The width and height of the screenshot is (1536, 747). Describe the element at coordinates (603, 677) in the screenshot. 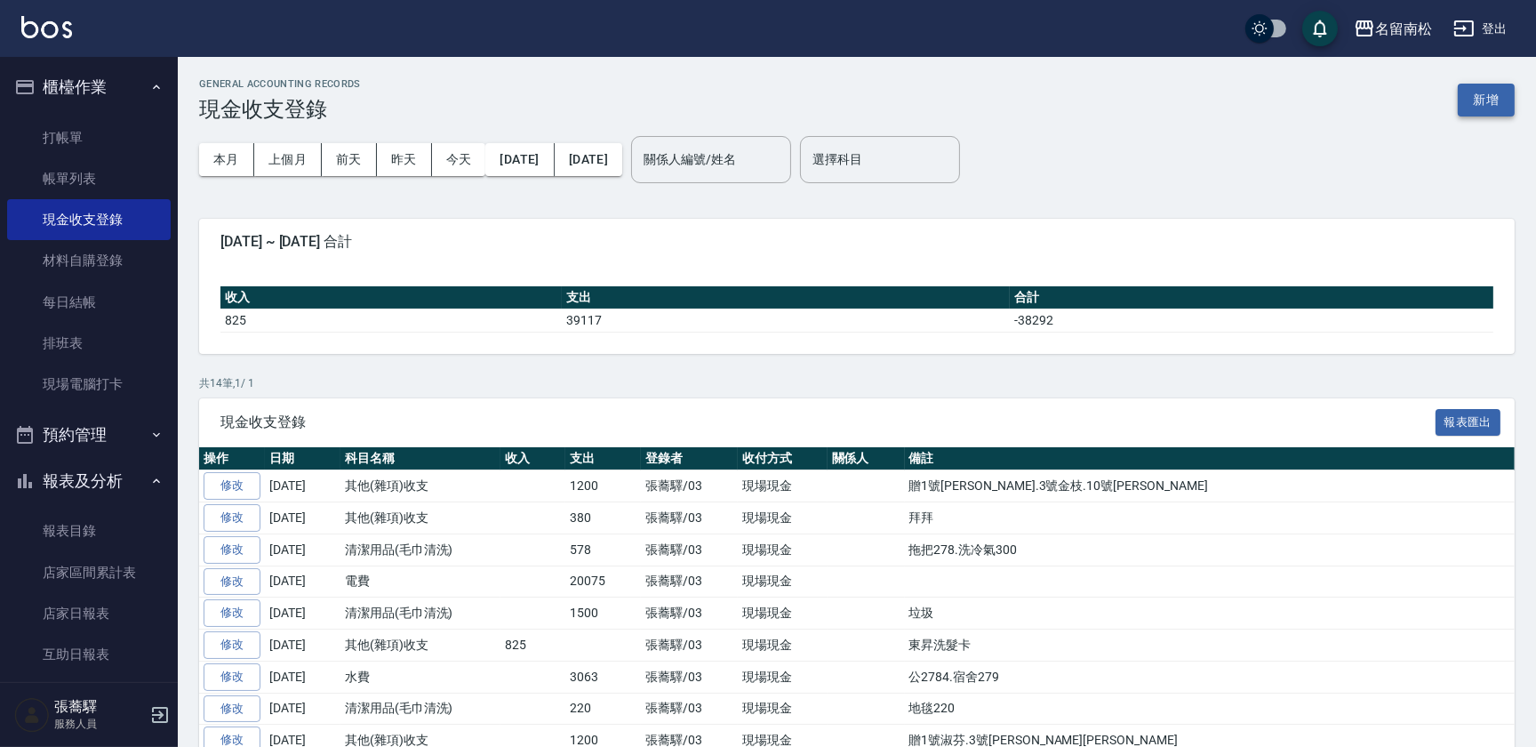

I see `td: 3063` at that location.